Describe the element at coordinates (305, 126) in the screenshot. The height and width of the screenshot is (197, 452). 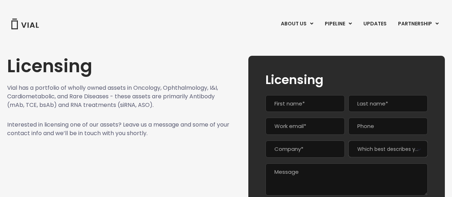
I see `input: Work email*` at that location.